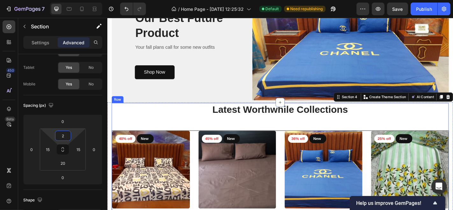 This screenshot has height=210, width=453. I want to click on div: Mobile, so click(29, 84).